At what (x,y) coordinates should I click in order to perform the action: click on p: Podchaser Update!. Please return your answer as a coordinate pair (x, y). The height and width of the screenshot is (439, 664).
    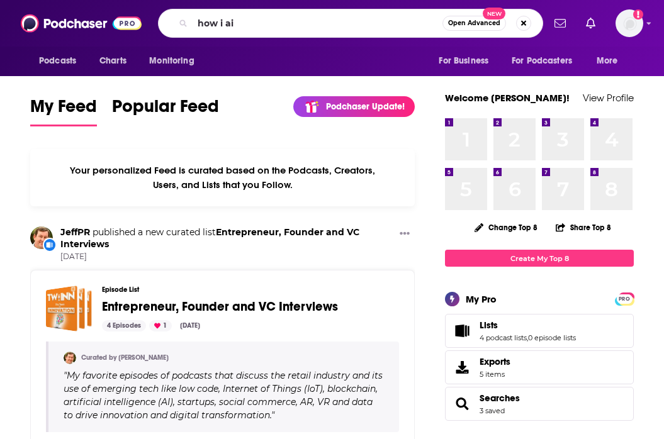
    Looking at the image, I should click on (365, 106).